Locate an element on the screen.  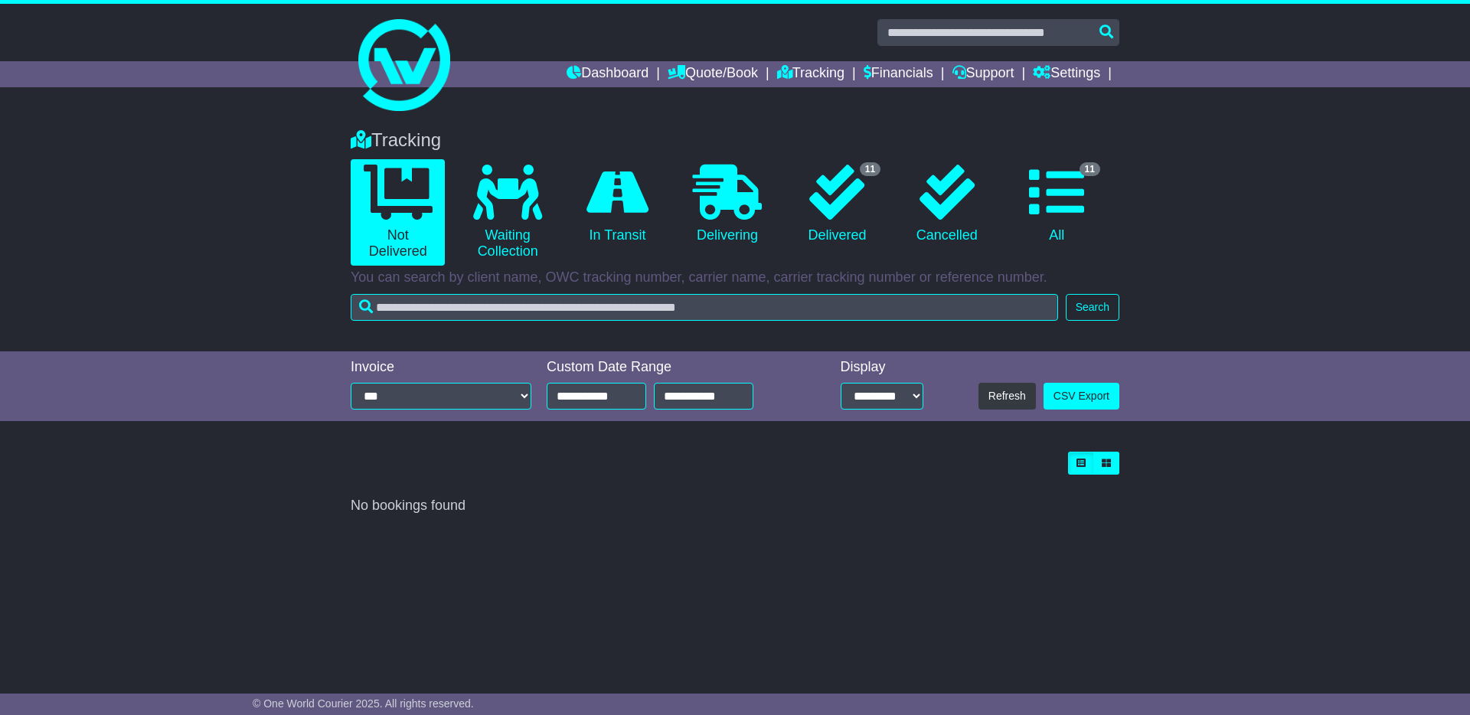
a: CSV Export is located at coordinates (1081, 396).